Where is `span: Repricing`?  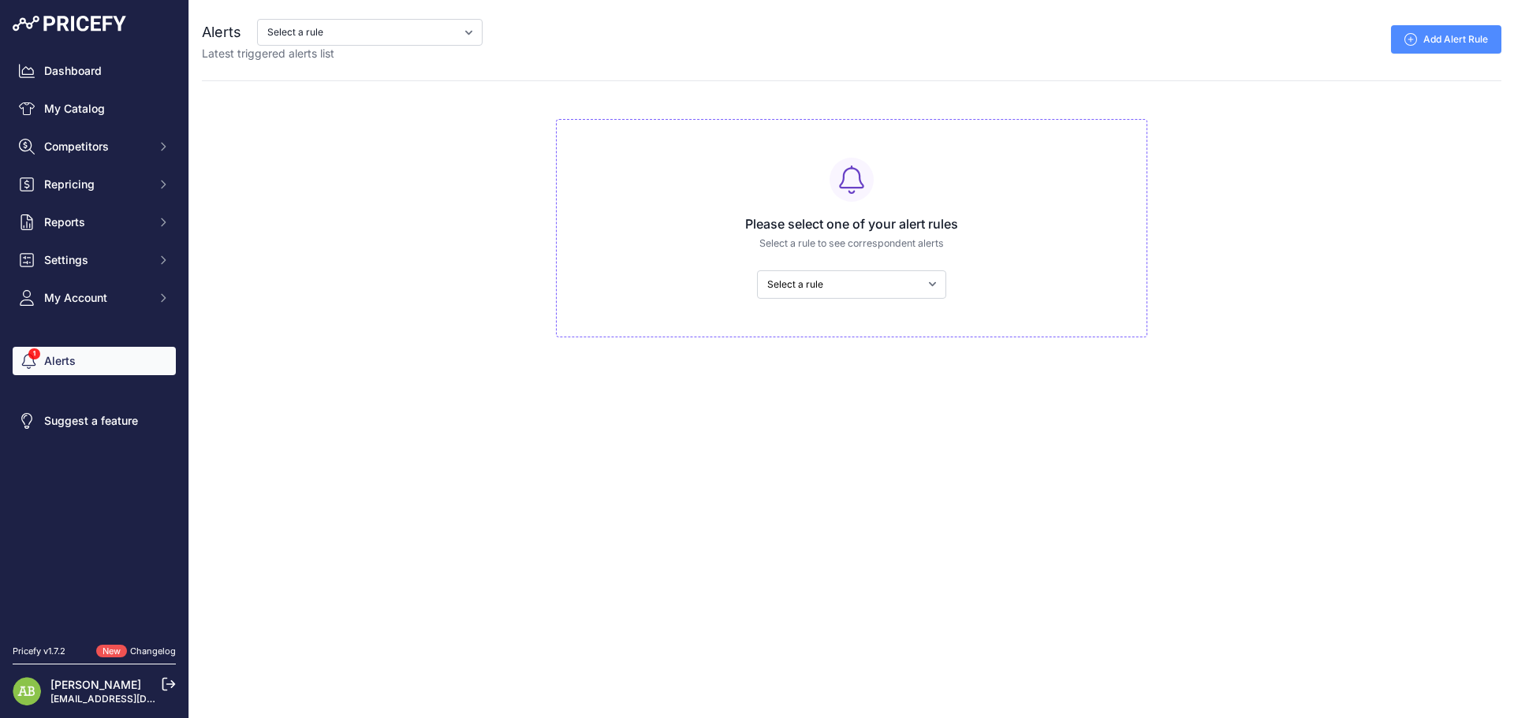 span: Repricing is located at coordinates (95, 184).